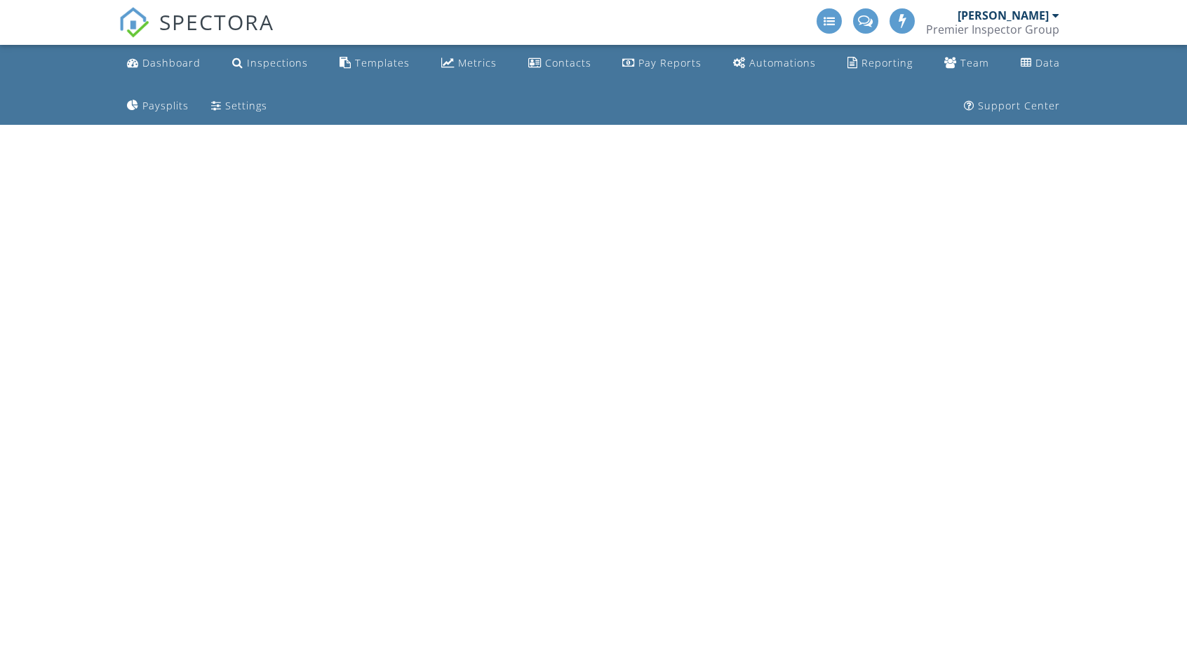 This screenshot has width=1187, height=662. What do you see at coordinates (270, 63) in the screenshot?
I see `a: Inspections` at bounding box center [270, 63].